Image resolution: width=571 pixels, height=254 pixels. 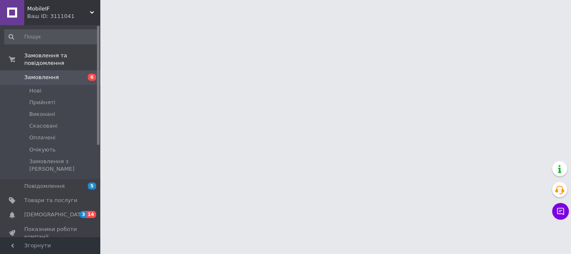 What do you see at coordinates (44, 186) in the screenshot?
I see `span: Повідомлення` at bounding box center [44, 186].